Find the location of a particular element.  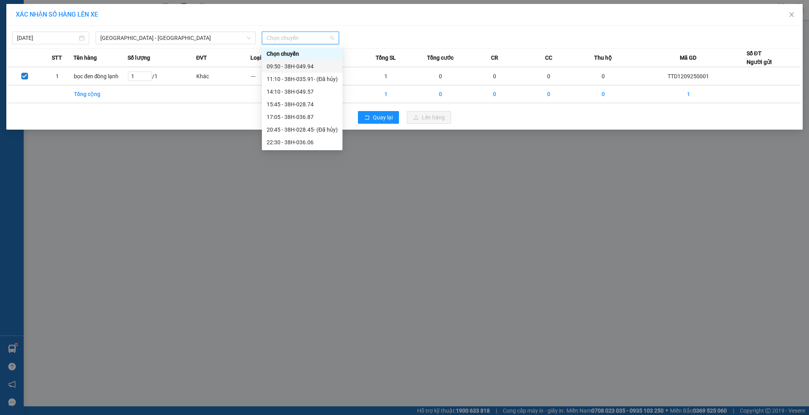

span: Tổng cước is located at coordinates (440, 58).